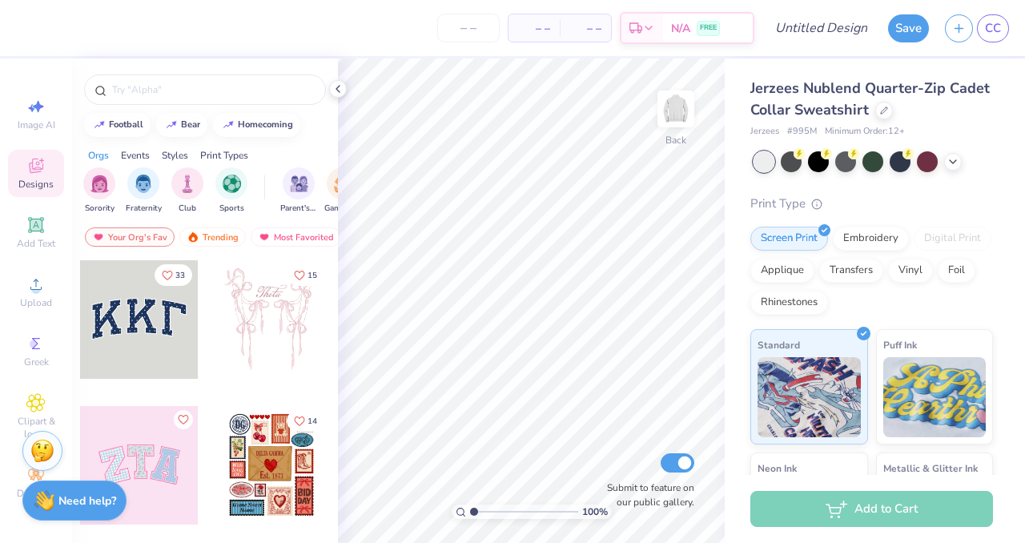 Image resolution: width=1025 pixels, height=543 pixels. What do you see at coordinates (789, 303) in the screenshot?
I see `div: Rhinestones` at bounding box center [789, 303].